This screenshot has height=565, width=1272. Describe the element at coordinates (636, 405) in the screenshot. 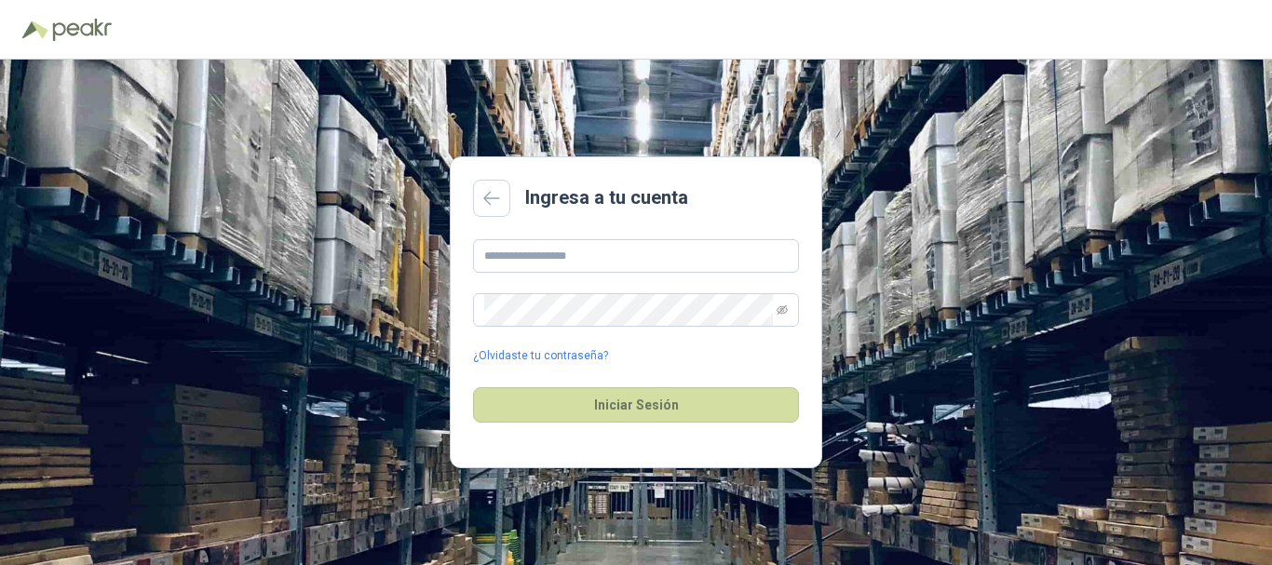

I see `button: Iniciar Sesión` at that location.